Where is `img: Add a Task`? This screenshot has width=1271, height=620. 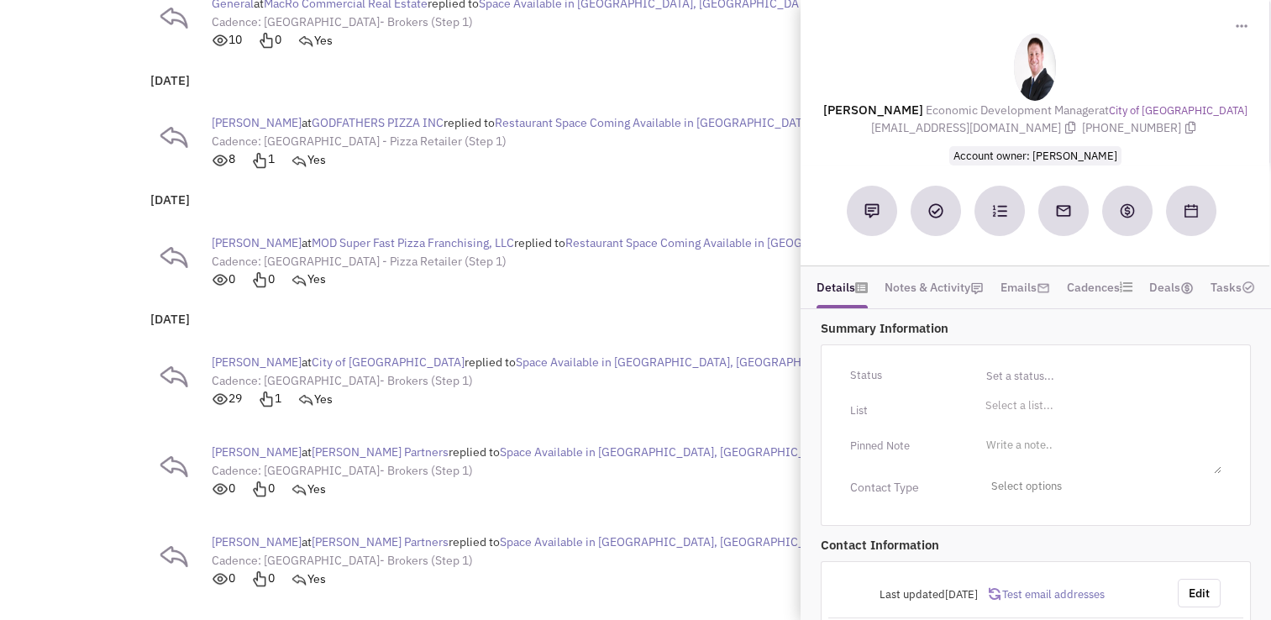 img: Add a Task is located at coordinates (936, 211).